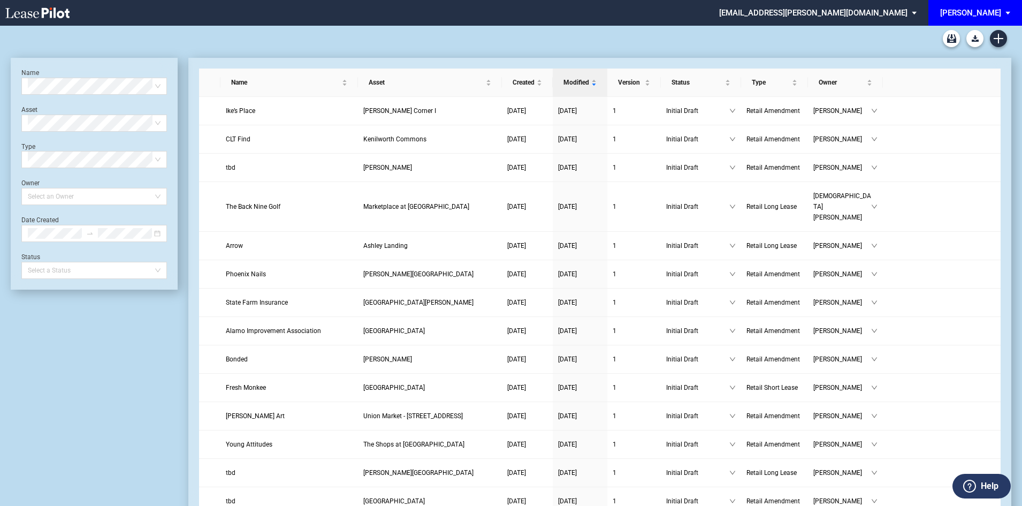 Image resolution: width=1022 pixels, height=506 pixels. What do you see at coordinates (289, 246) in the screenshot?
I see `a: Arrow` at bounding box center [289, 246].